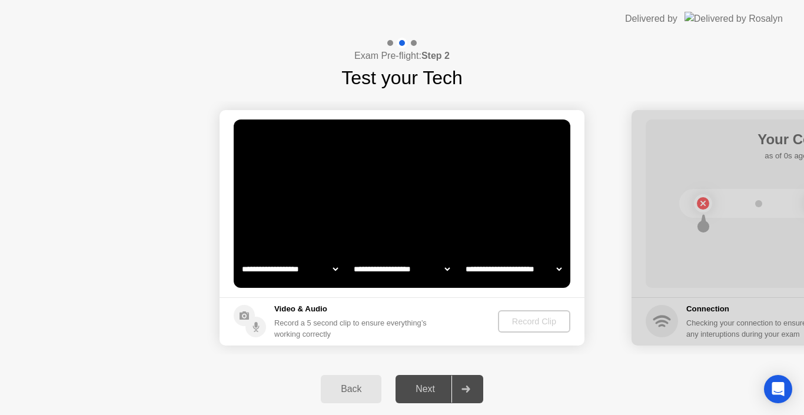 The width and height of the screenshot is (804, 415). I want to click on b: Step 2, so click(435, 55).